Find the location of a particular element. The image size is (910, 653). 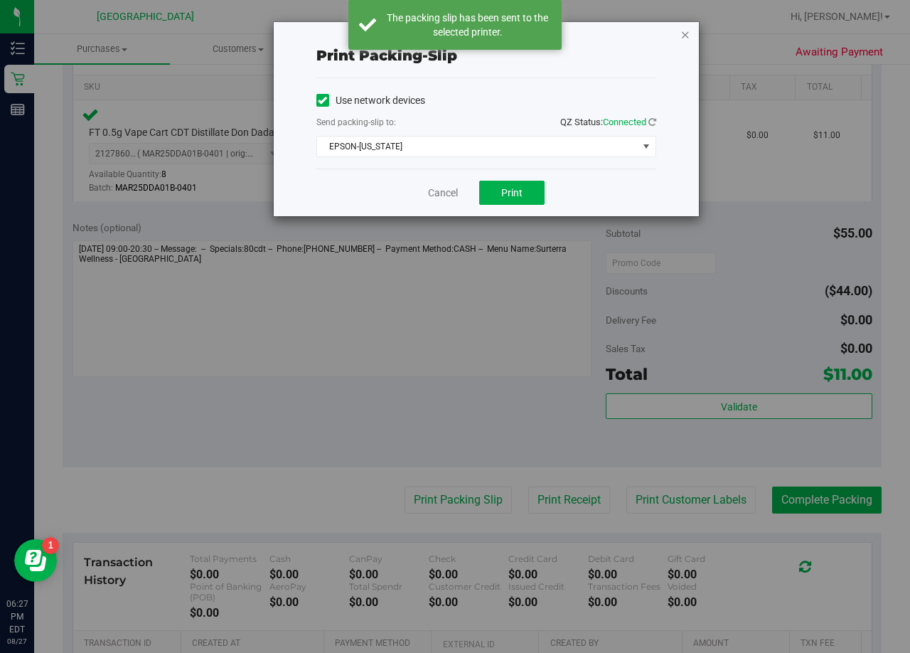

label: Use network devices is located at coordinates (370, 100).